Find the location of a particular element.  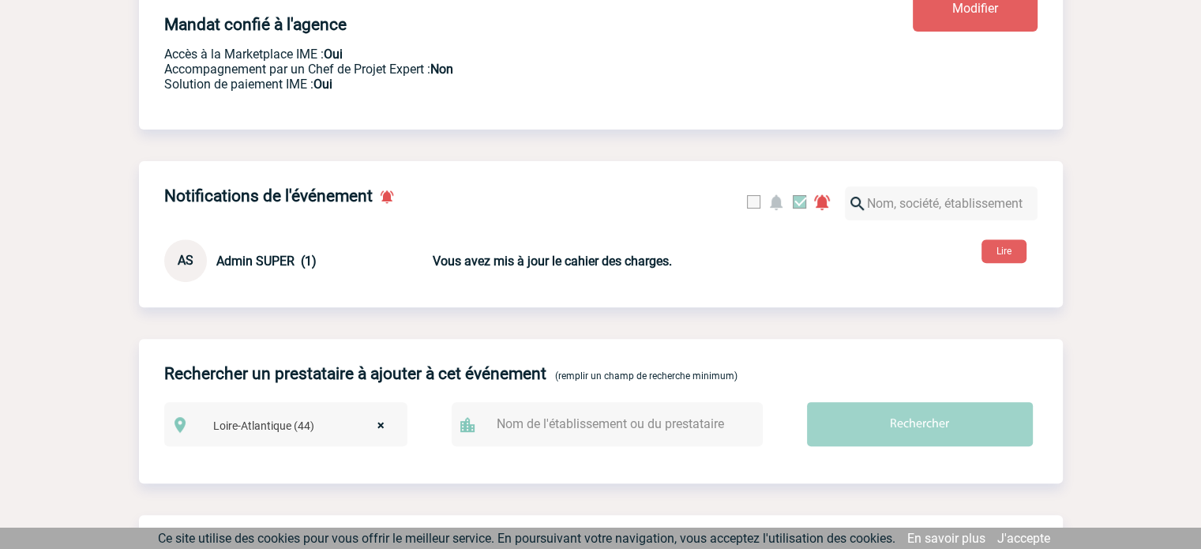

a: AS Admin SUPER (1) Vous avez mis à jour le cahier des charges. is located at coordinates (484, 260).